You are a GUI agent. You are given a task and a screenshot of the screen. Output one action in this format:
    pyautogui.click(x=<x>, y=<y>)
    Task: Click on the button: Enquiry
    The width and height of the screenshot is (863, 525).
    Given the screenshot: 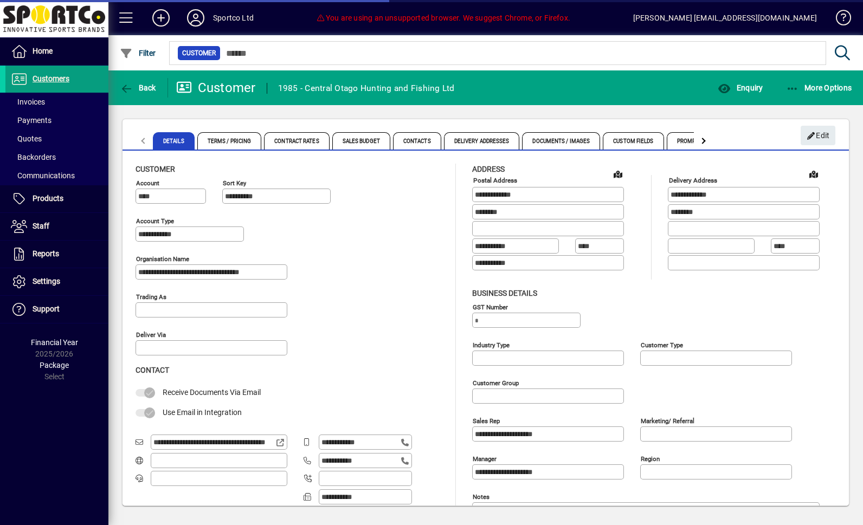 What is the action you would take?
    pyautogui.click(x=740, y=88)
    